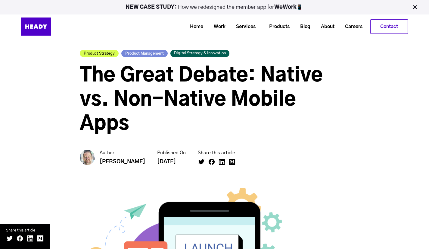 The image size is (429, 249). Describe the element at coordinates (145, 53) in the screenshot. I see `a: Product Management` at that location.